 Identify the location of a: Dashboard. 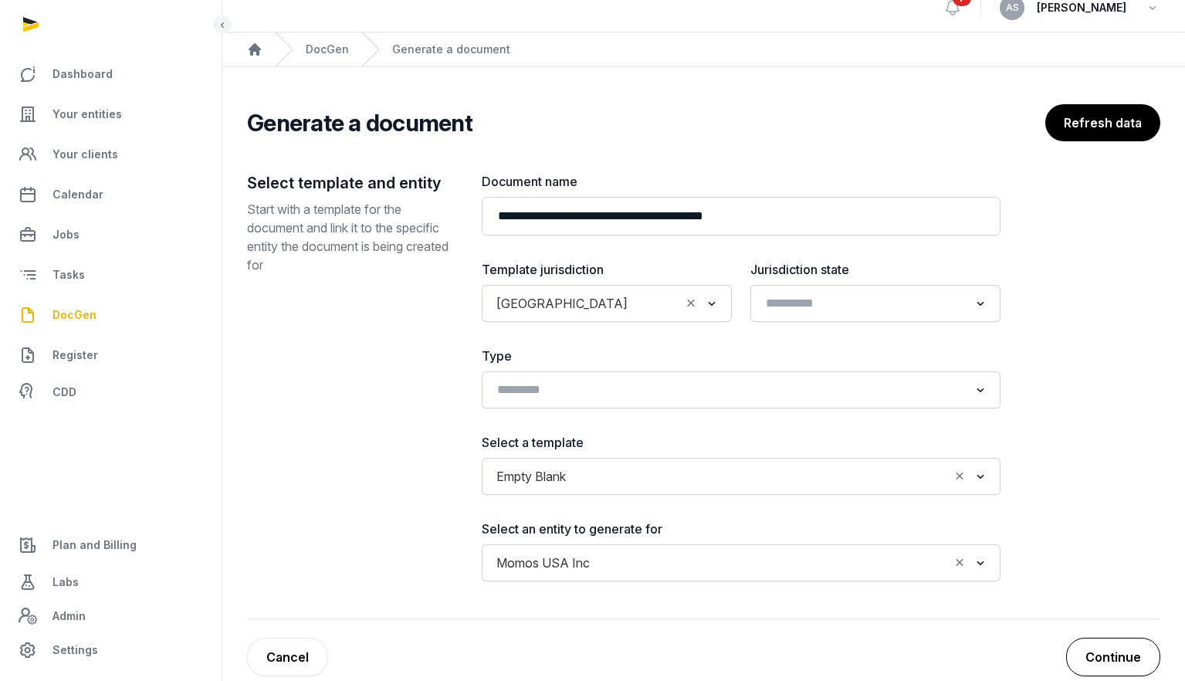
(110, 74).